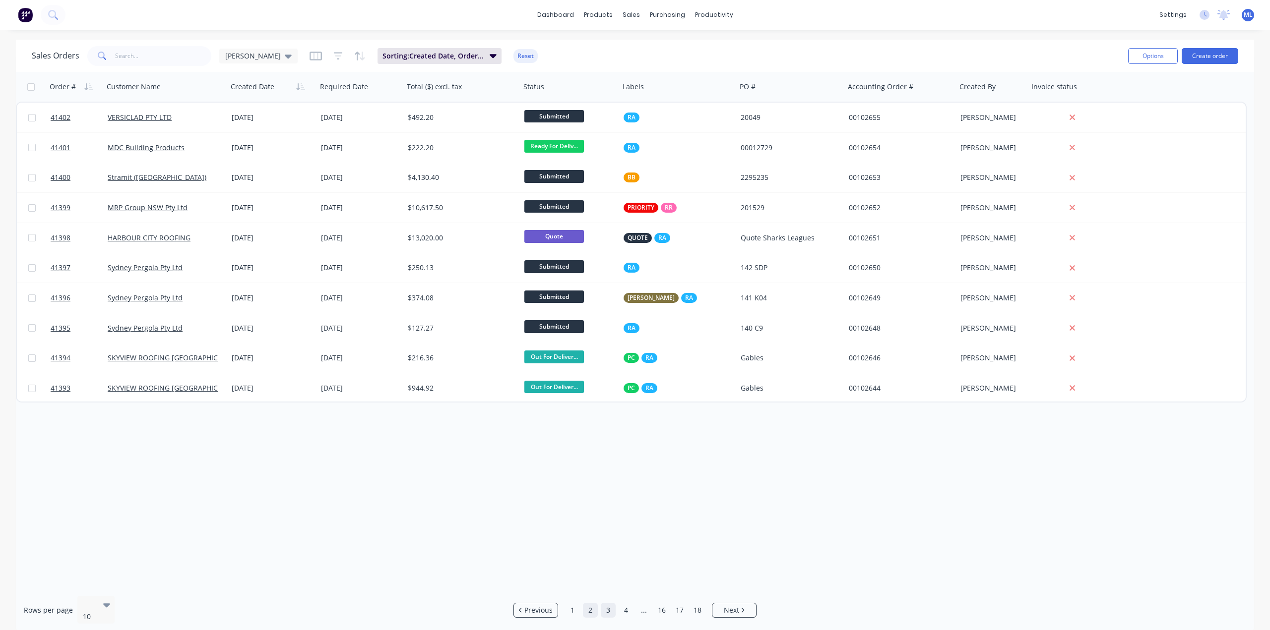 Image resolution: width=1270 pixels, height=630 pixels. Describe the element at coordinates (1054, 87) in the screenshot. I see `div: Invoice status` at that location.